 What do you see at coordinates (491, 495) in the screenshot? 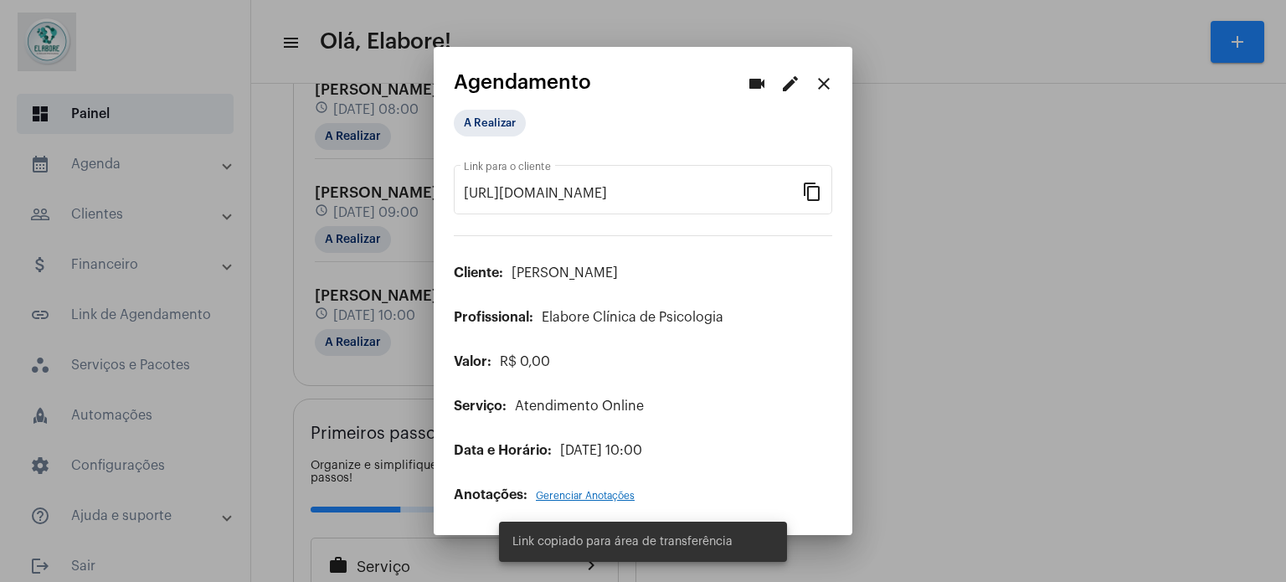
I see `span: Anotações:` at bounding box center [491, 495].